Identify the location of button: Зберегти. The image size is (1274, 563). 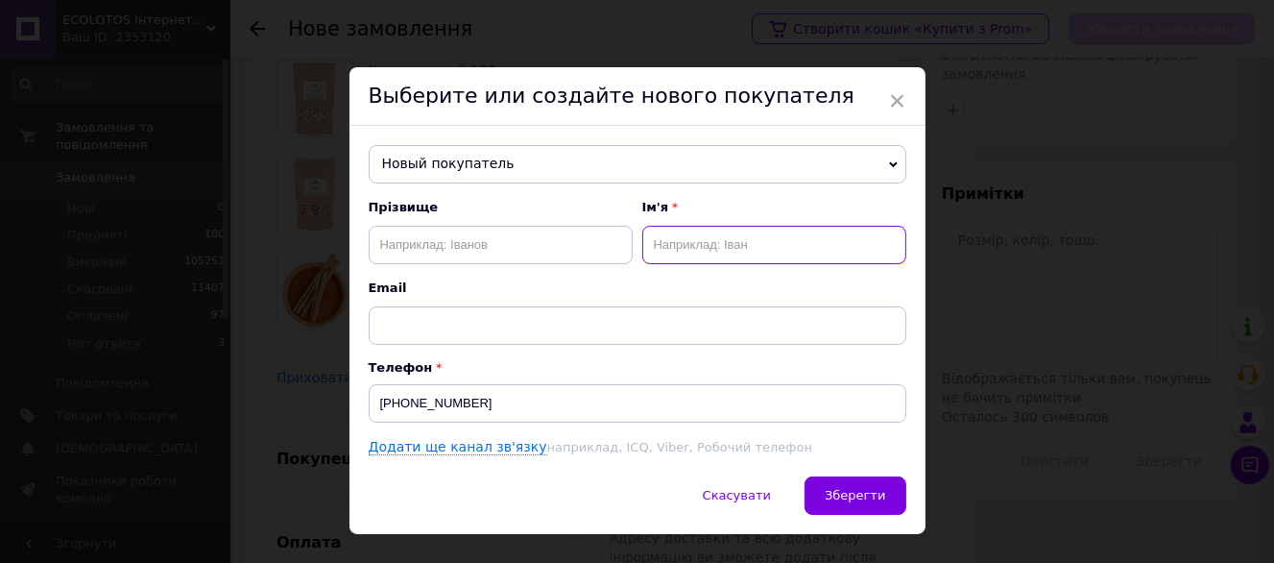
(855, 496).